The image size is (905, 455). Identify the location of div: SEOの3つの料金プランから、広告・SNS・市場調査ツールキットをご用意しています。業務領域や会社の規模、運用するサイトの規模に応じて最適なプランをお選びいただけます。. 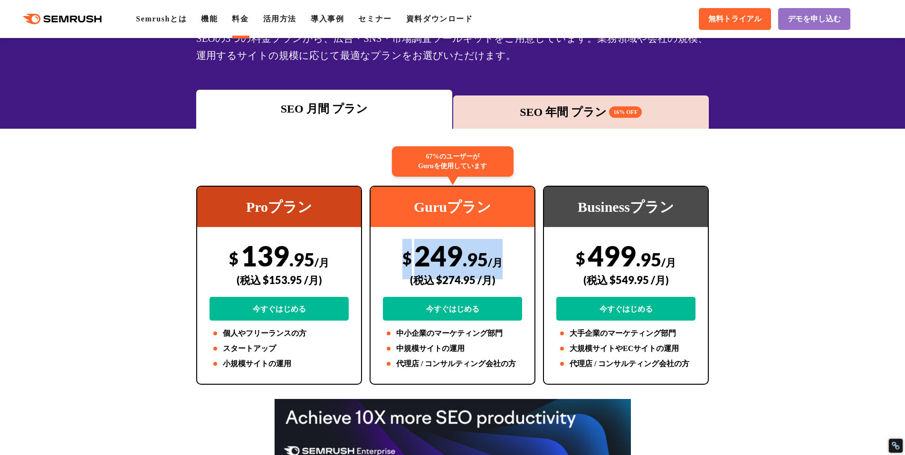
(452, 47).